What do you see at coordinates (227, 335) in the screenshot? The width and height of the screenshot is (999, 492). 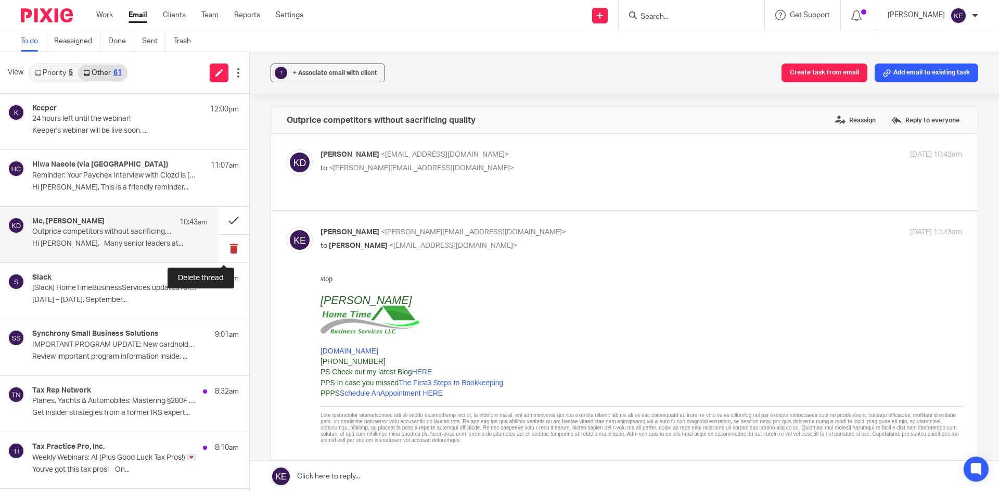 I see `p: 9:01am` at bounding box center [227, 335].